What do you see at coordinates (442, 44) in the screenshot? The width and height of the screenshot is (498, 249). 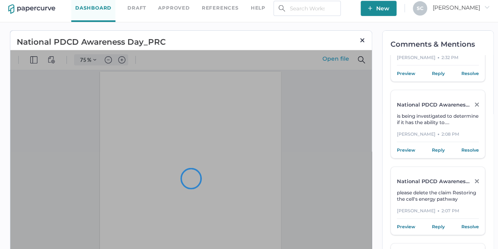 I see `h2: Comments & Mentions` at bounding box center [442, 44].